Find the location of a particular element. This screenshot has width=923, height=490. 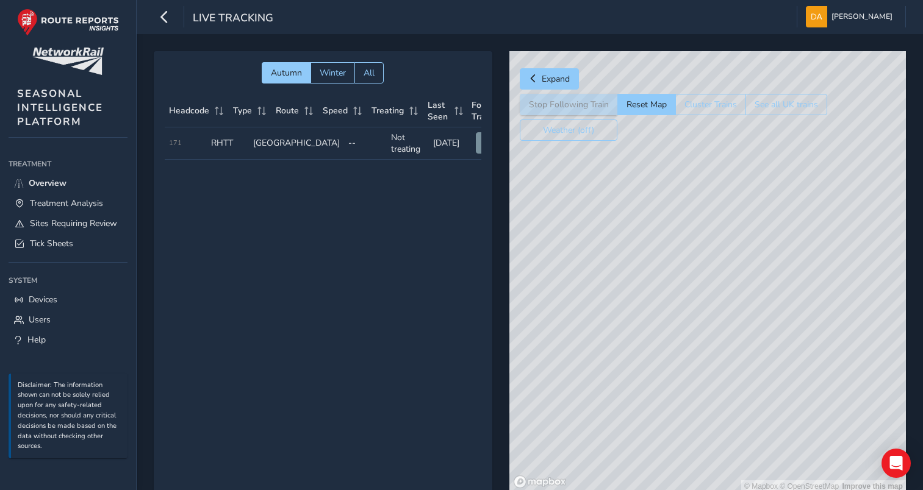

span: Speed is located at coordinates (335, 110).